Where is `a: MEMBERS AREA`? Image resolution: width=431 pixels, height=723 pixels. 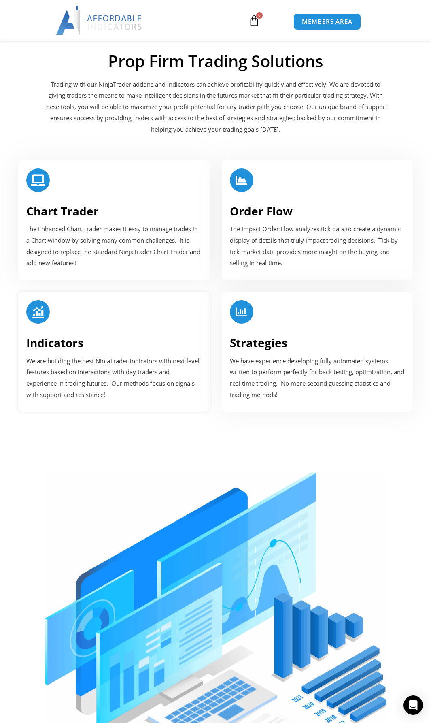
a: MEMBERS AREA is located at coordinates (327, 21).